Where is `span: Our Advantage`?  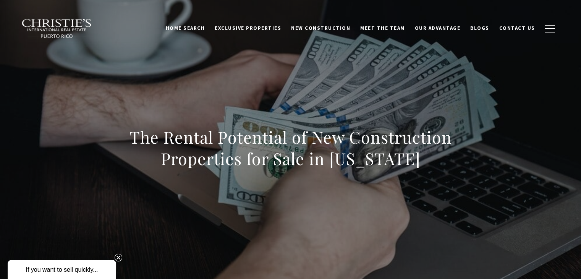 span: Our Advantage is located at coordinates (438, 28).